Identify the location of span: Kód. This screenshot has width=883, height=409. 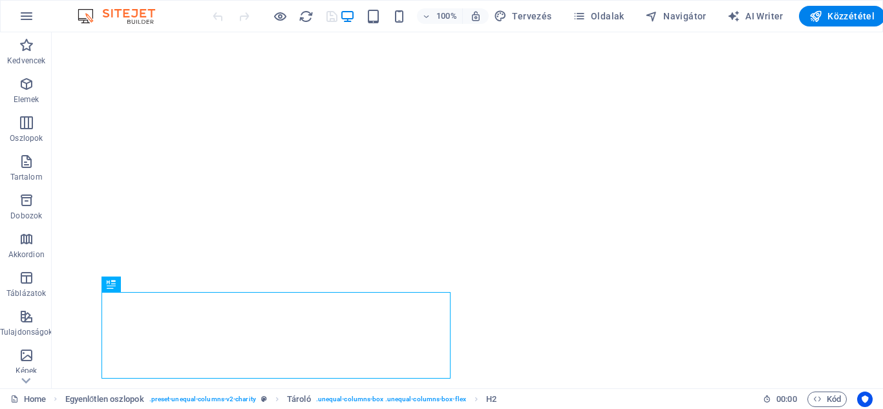
(826, 399).